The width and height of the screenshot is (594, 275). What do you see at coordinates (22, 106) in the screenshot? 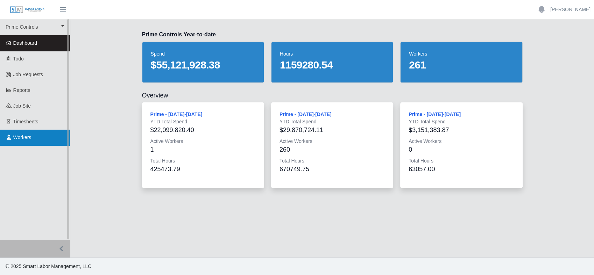
I see `span: job site` at bounding box center [22, 106].